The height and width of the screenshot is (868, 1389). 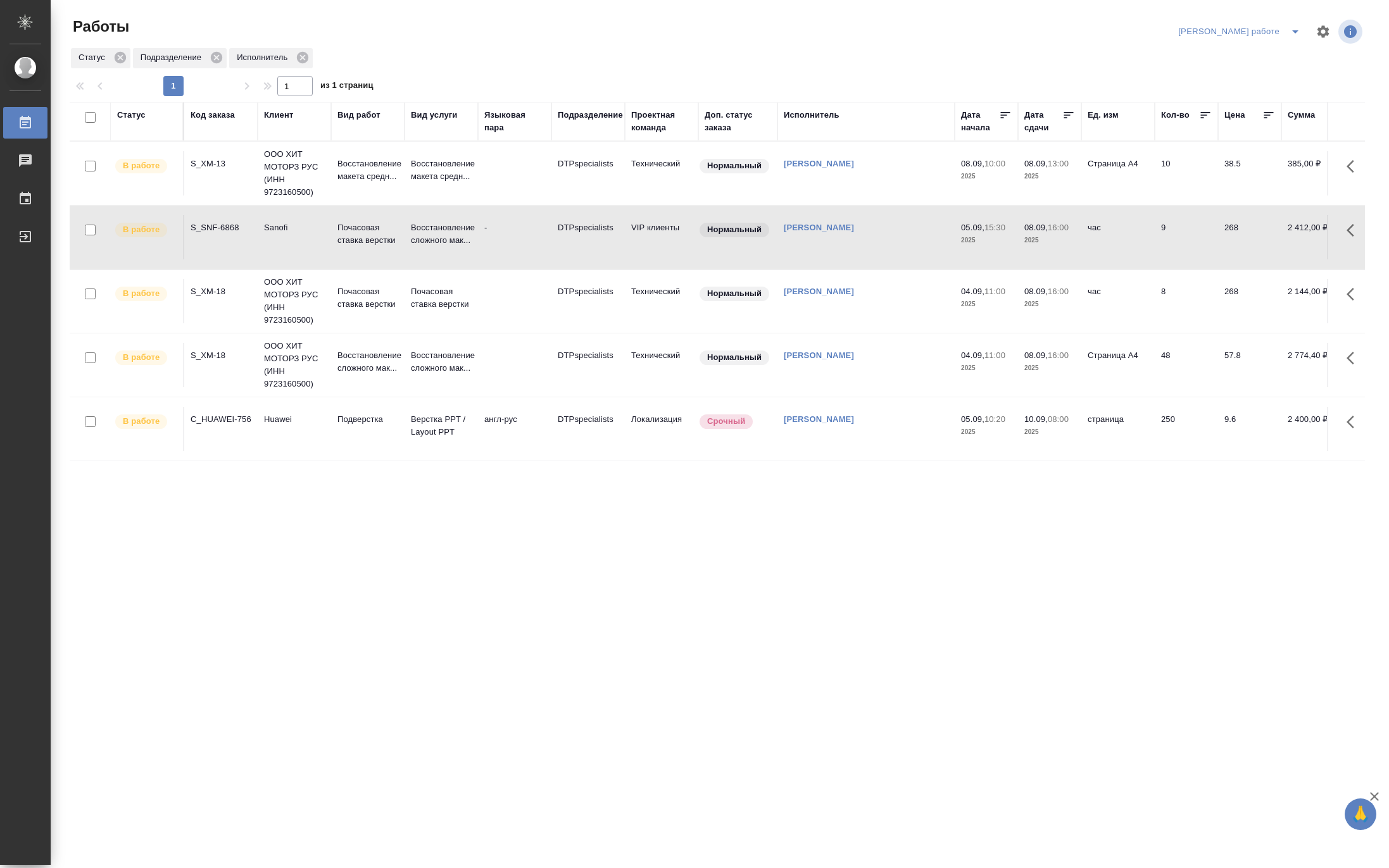 What do you see at coordinates (1057, 419) in the screenshot?
I see `p: 08:00` at bounding box center [1057, 419].